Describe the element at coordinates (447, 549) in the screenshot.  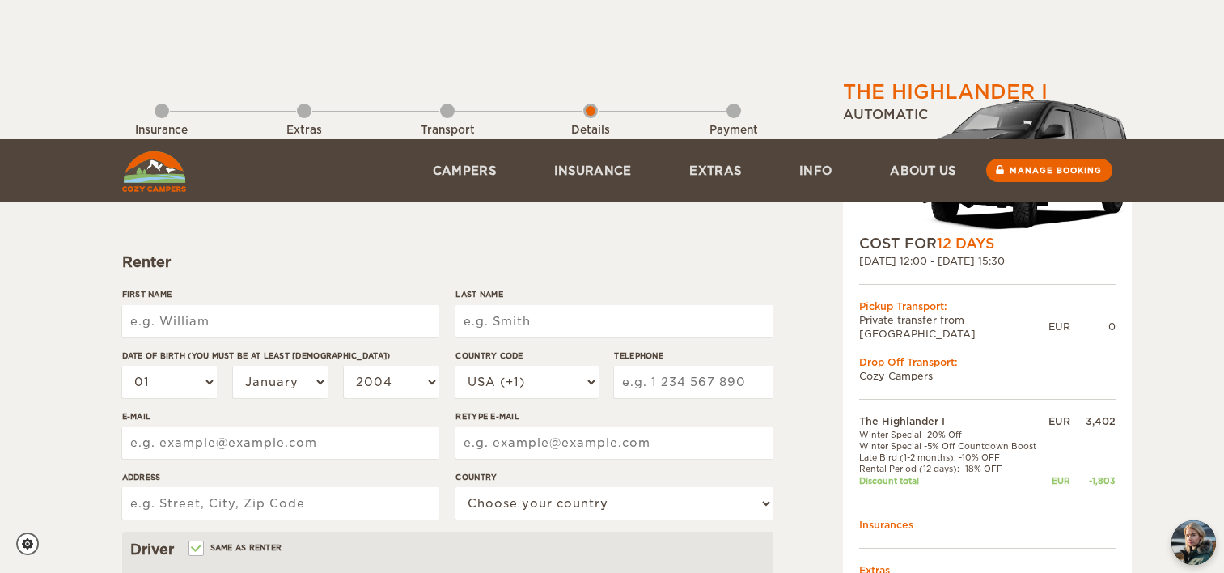
I see `div: Driver` at that location.